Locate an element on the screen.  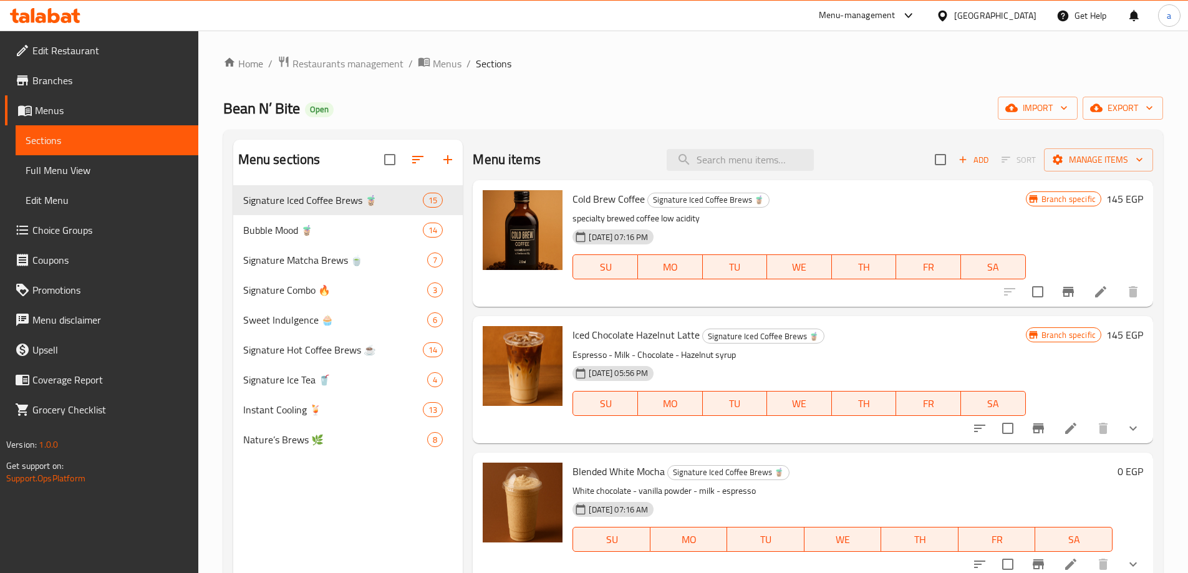
span: Select to update is located at coordinates (1007, 428).